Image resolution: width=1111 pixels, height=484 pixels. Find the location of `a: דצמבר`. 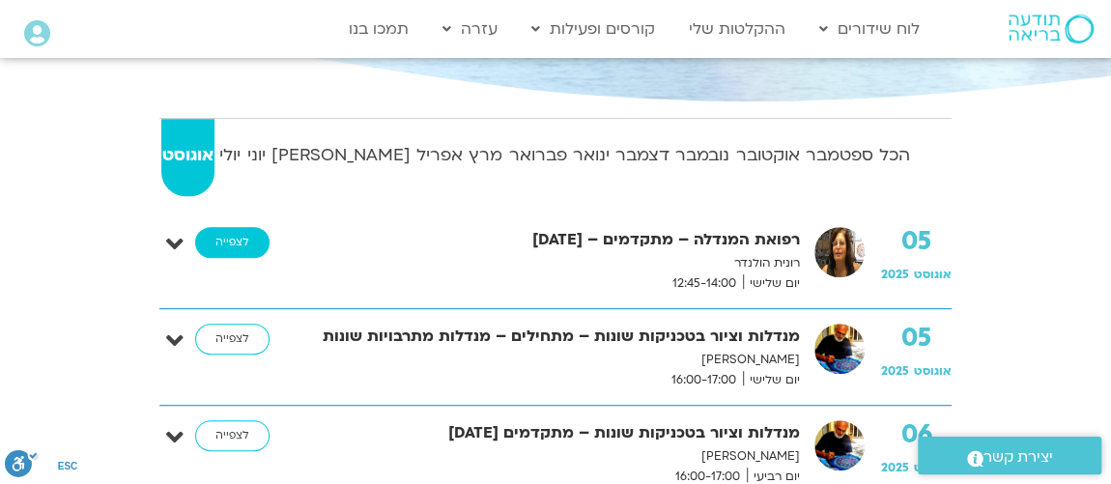

a: דצמבר is located at coordinates (642, 157).